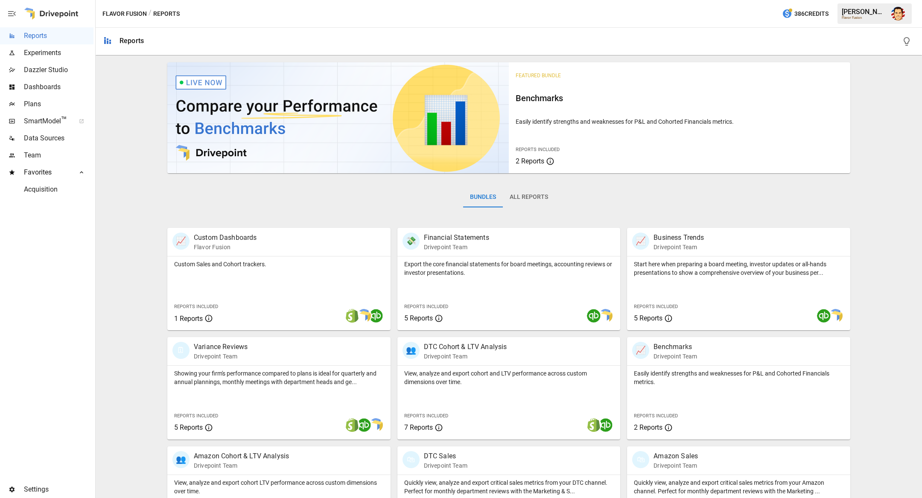  I want to click on span: SmartModel, so click(47, 121).